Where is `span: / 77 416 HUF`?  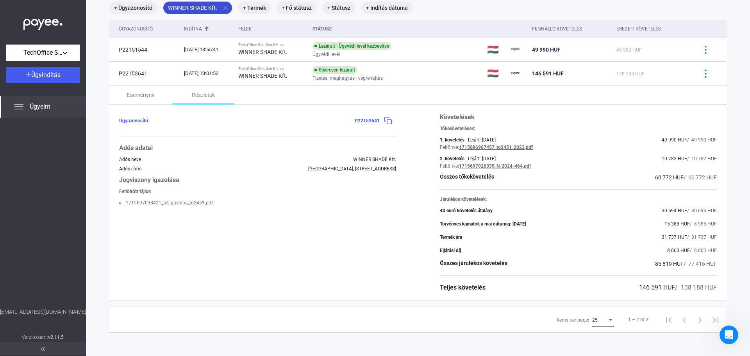 span: / 77 416 HUF is located at coordinates (700, 264).